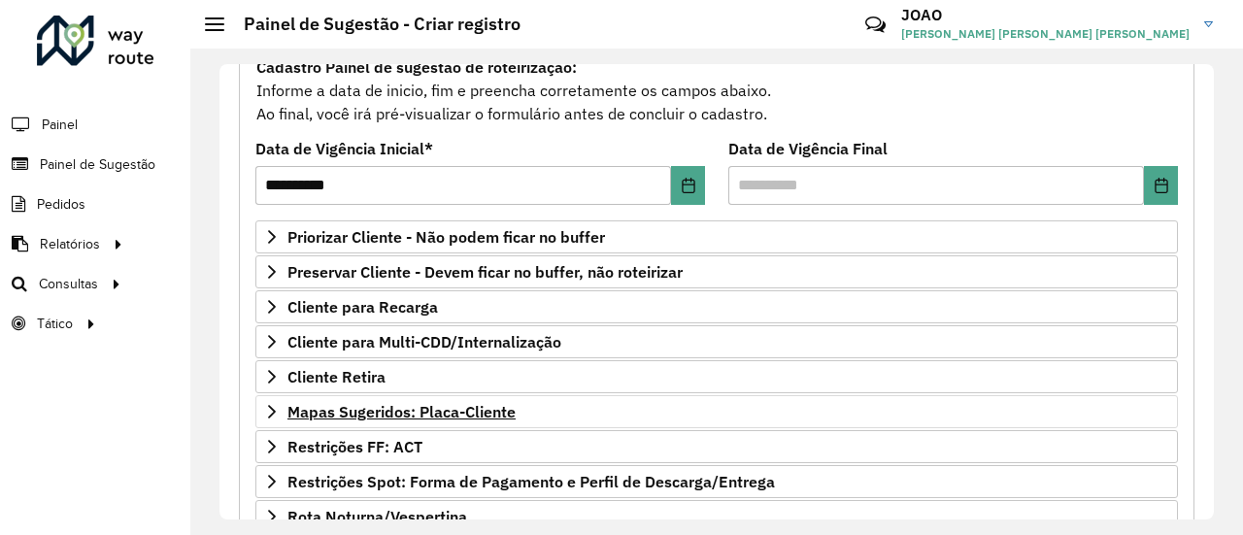  What do you see at coordinates (377, 516) in the screenshot?
I see `span: Rota Noturna/Vespertina` at bounding box center [377, 516].